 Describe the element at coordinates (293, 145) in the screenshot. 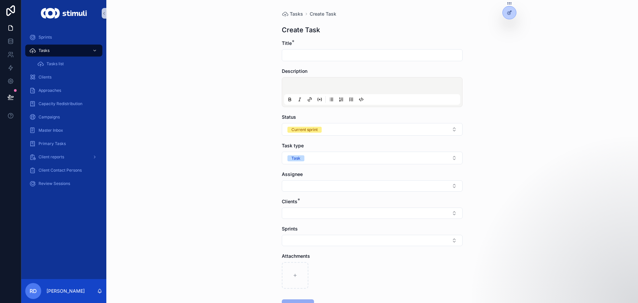

I see `span: Task type` at that location.